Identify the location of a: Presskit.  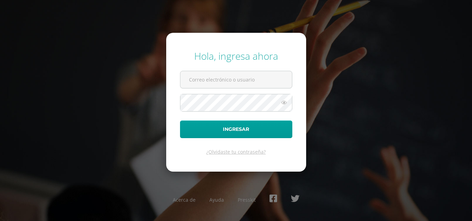
(247, 200).